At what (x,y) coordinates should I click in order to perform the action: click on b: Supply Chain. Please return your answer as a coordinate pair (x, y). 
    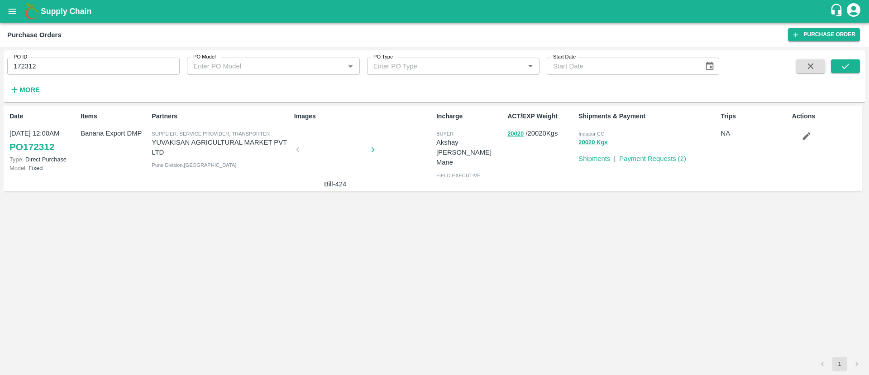
    Looking at the image, I should click on (66, 11).